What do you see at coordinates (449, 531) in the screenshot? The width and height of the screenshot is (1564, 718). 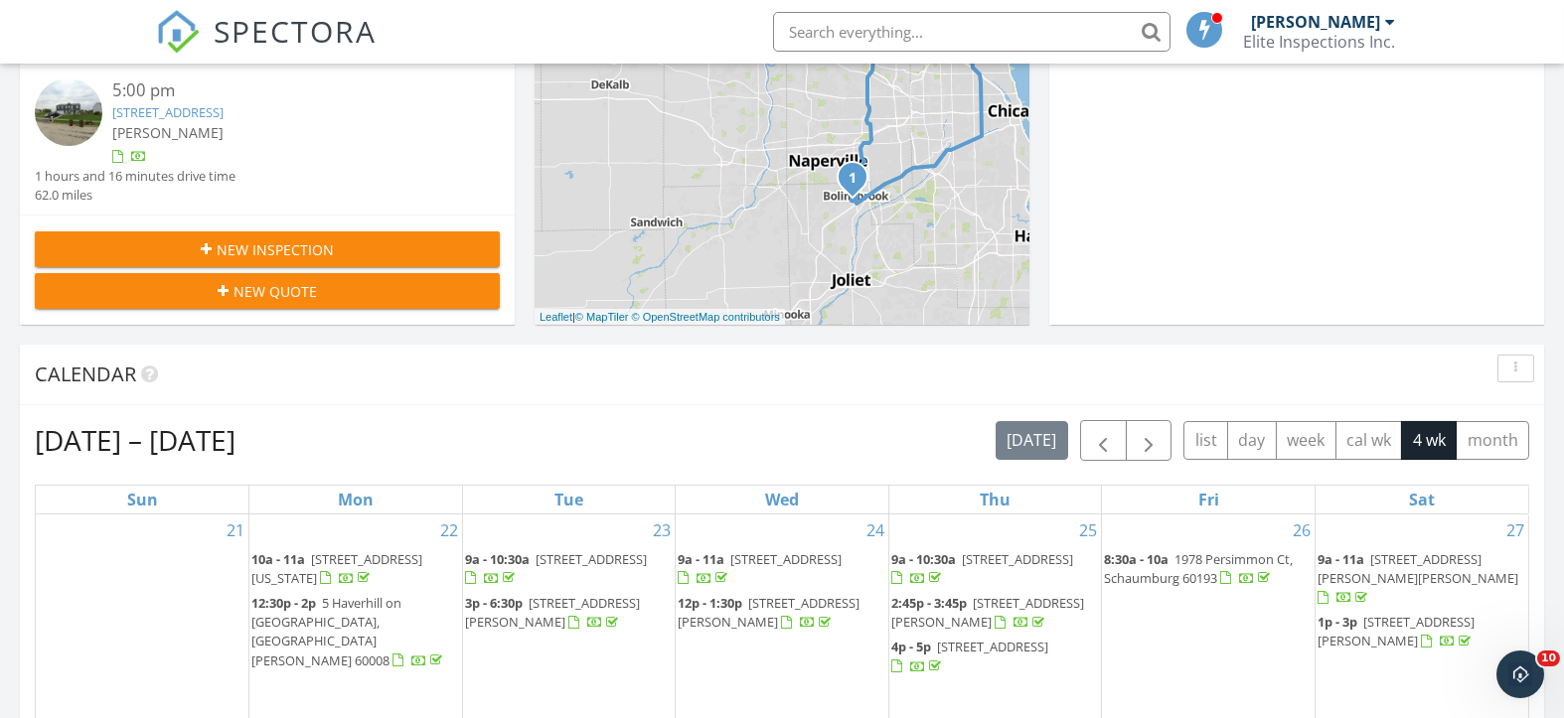 I see `a: Go to September 22, 2025` at bounding box center [449, 531].